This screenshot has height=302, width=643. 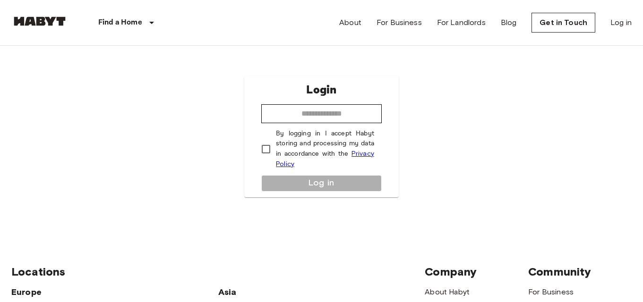 What do you see at coordinates (451, 272) in the screenshot?
I see `span: Company` at bounding box center [451, 272].